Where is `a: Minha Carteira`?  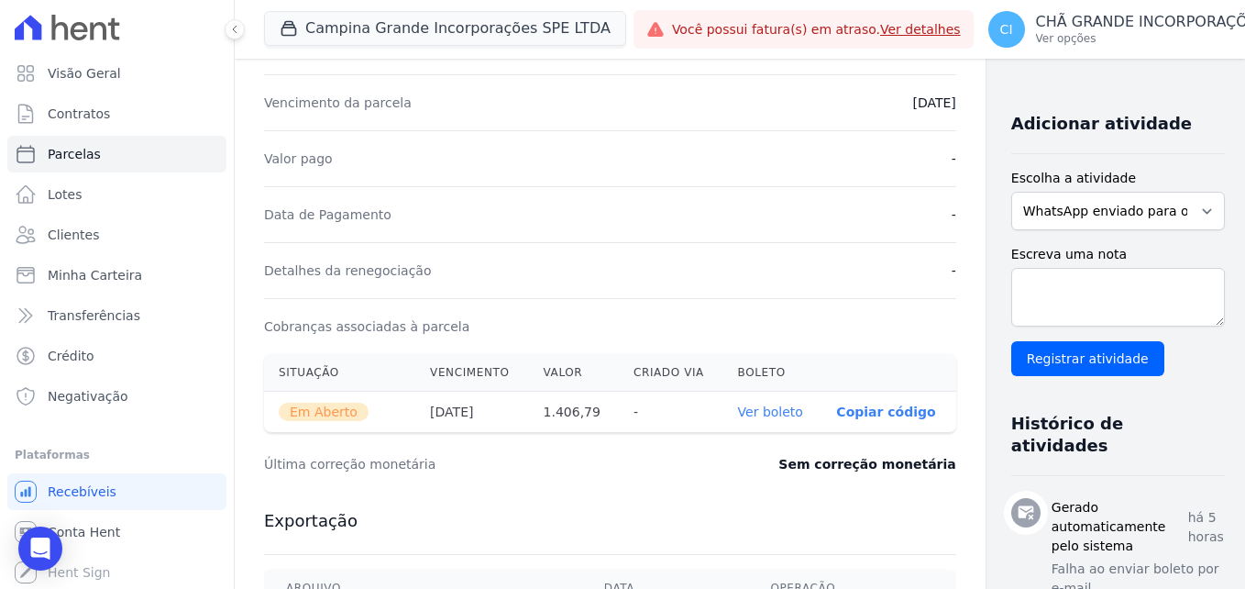 a: Minha Carteira is located at coordinates (116, 275).